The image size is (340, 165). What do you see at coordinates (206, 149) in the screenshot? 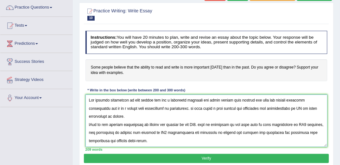
I see `div: 209 words` at bounding box center [206, 149].